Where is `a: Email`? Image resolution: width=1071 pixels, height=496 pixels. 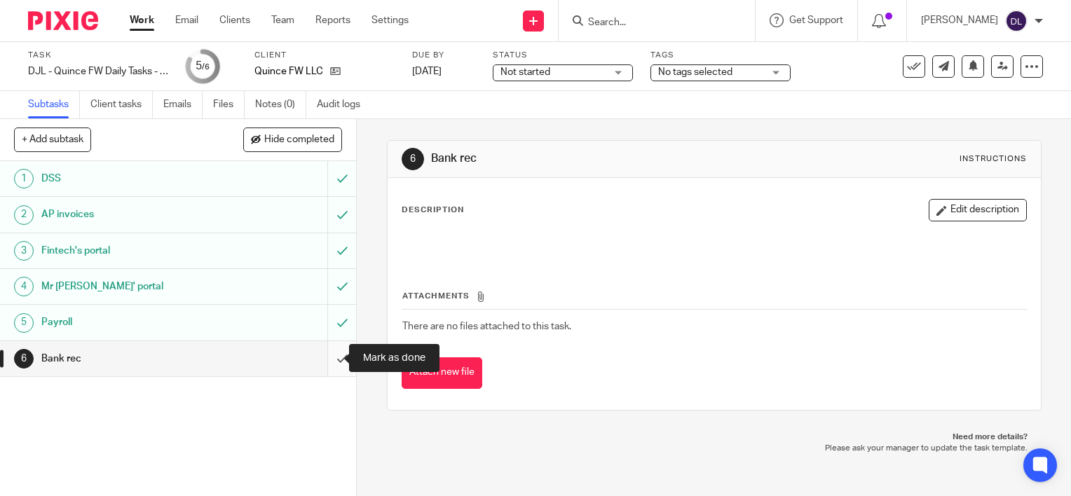
a: Email is located at coordinates (186, 20).